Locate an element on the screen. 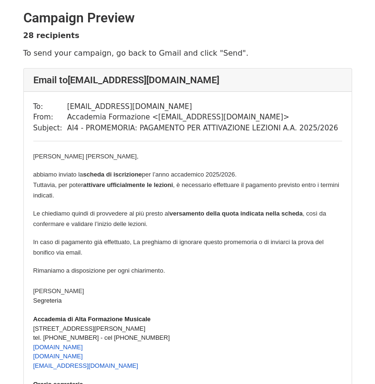 This screenshot has width=375, height=384. td: To: is located at coordinates (50, 107).